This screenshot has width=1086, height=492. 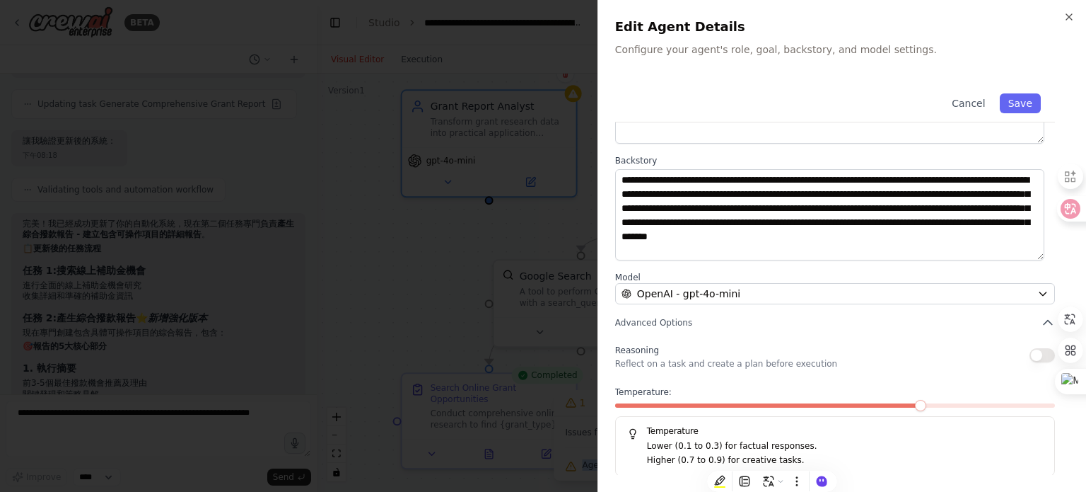 I want to click on p: Lower (0.1 to 0.3) for factual responses., so click(x=845, y=446).